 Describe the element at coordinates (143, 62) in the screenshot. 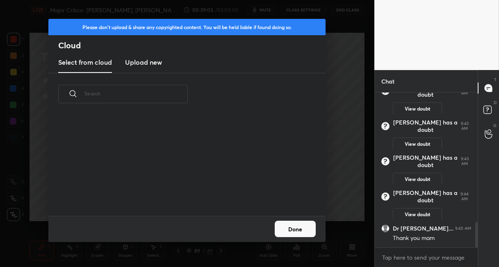

I see `h3: Upload new` at that location.